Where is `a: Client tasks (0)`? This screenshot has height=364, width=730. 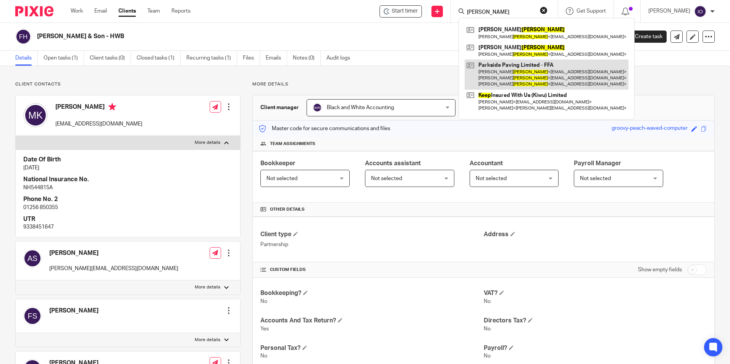 a: Client tasks (0) is located at coordinates (110, 58).